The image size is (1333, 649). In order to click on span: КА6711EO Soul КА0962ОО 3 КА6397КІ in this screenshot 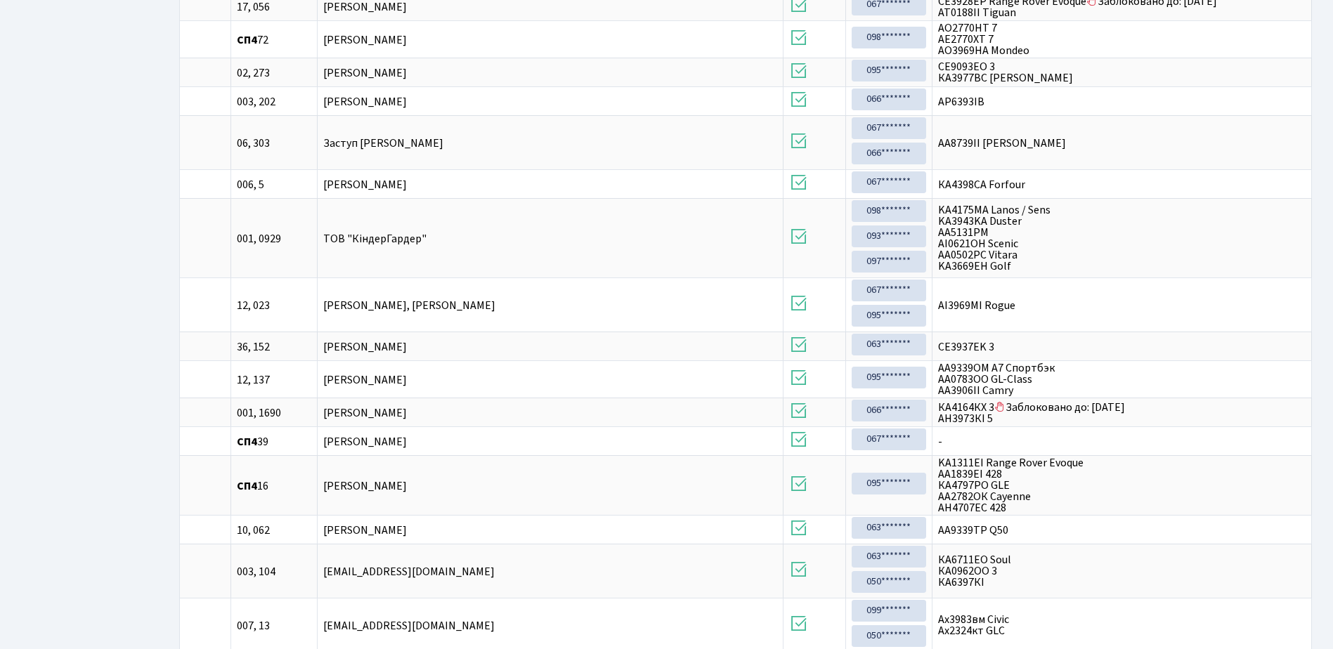, I will do `click(1122, 571)`.